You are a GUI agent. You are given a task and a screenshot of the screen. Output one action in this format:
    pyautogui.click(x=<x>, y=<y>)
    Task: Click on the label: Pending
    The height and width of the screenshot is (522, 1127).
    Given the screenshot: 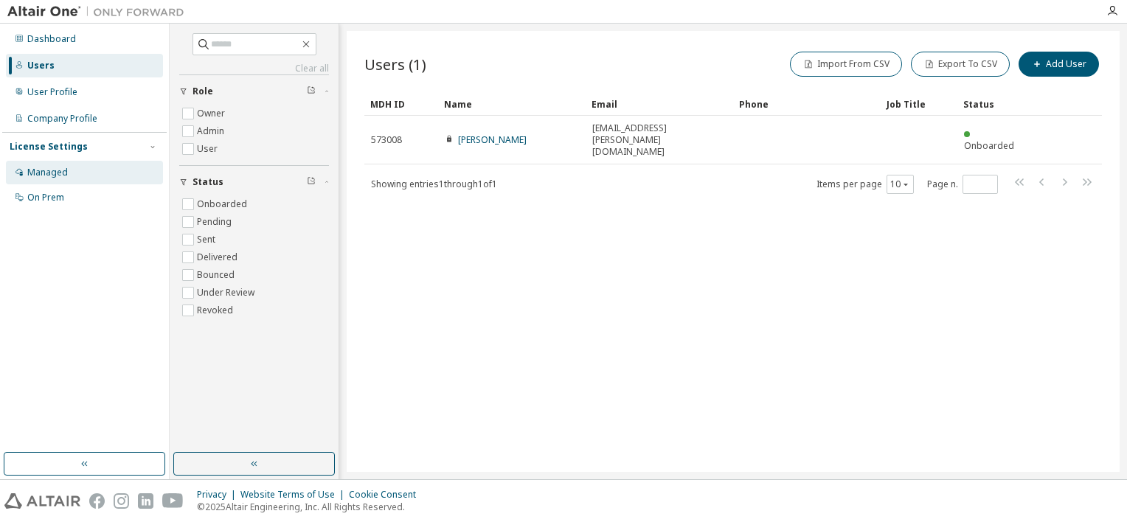 What is the action you would take?
    pyautogui.click(x=215, y=222)
    